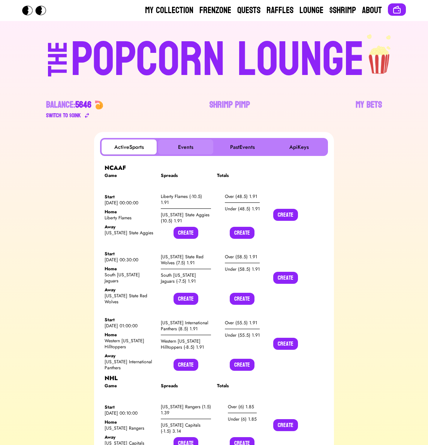  I want to click on div: Balance:, so click(69, 105).